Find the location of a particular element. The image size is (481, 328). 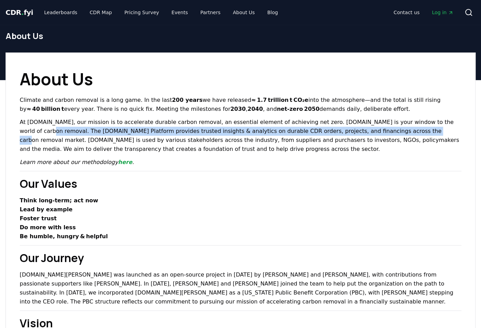

strong: Do more with less is located at coordinates (48, 227).